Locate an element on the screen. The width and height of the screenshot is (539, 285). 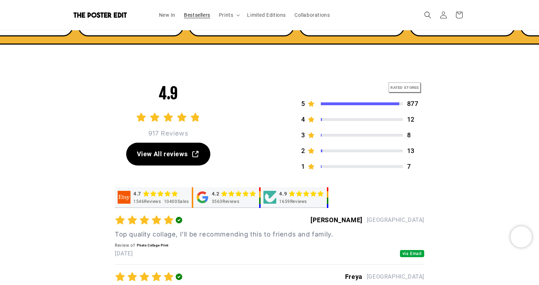
img: The Poster Edit is located at coordinates (100, 15).